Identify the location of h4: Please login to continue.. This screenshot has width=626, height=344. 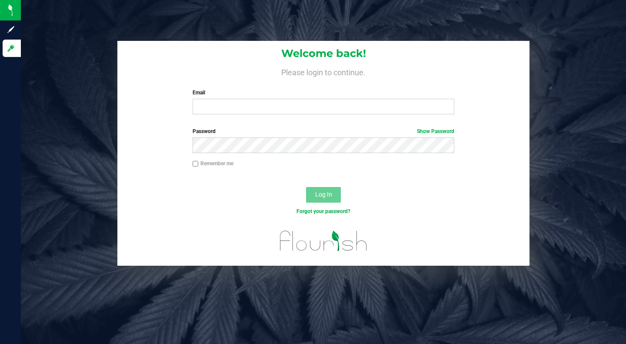
(323, 71).